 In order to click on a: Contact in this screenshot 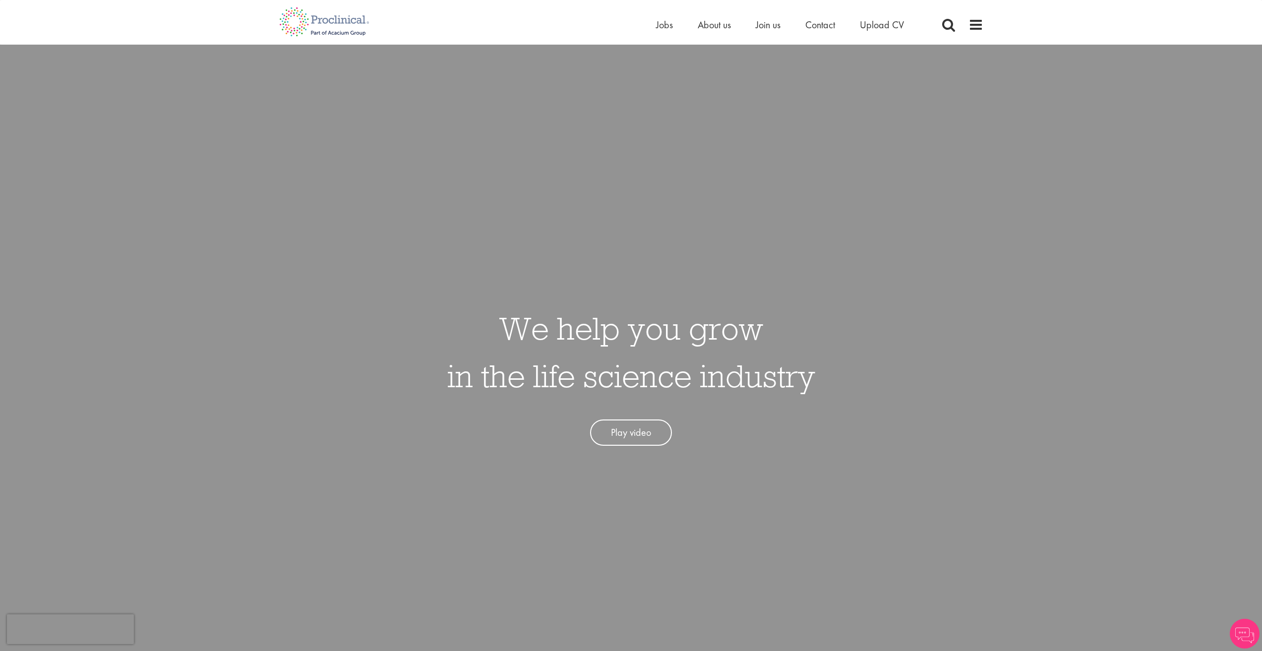, I will do `click(820, 25)`.